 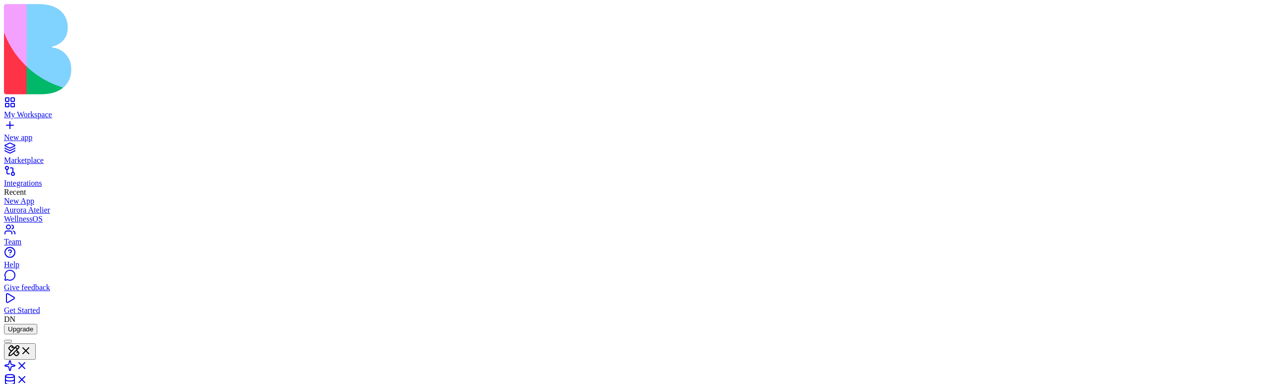 What do you see at coordinates (636, 283) in the screenshot?
I see `a: Give feedback` at bounding box center [636, 283].